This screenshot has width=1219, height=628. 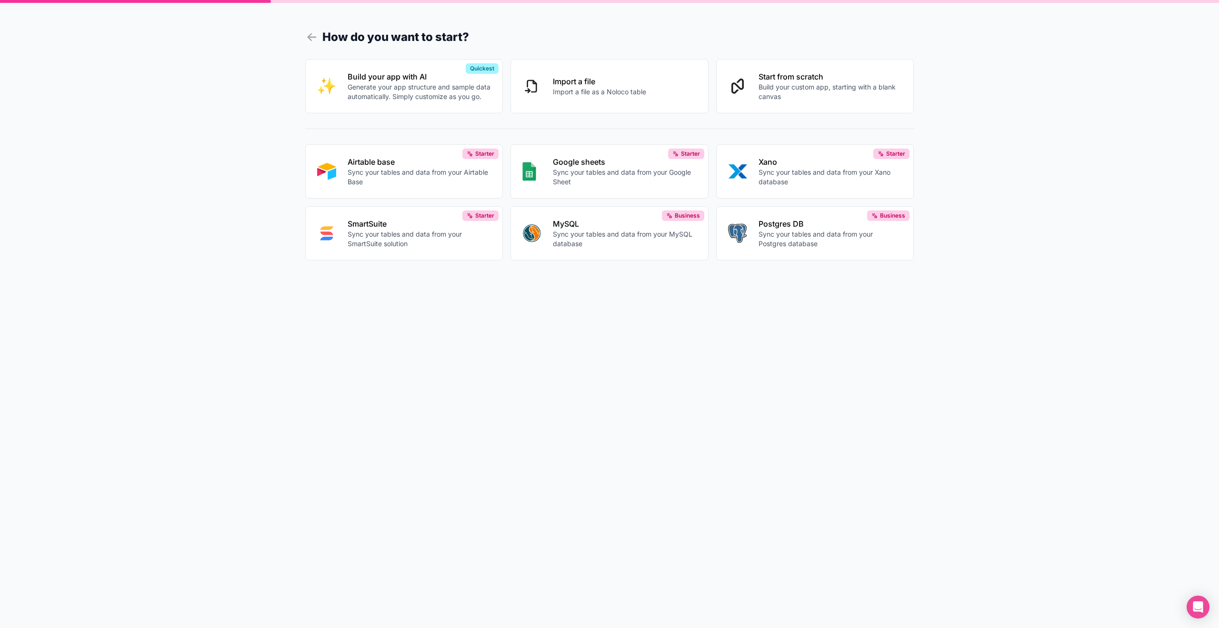 What do you see at coordinates (404, 86) in the screenshot?
I see `button: INTERNAL_WITH_AIBuild your app with AIGenerate your app structure and sample data automatically. ...` at bounding box center [404, 86].